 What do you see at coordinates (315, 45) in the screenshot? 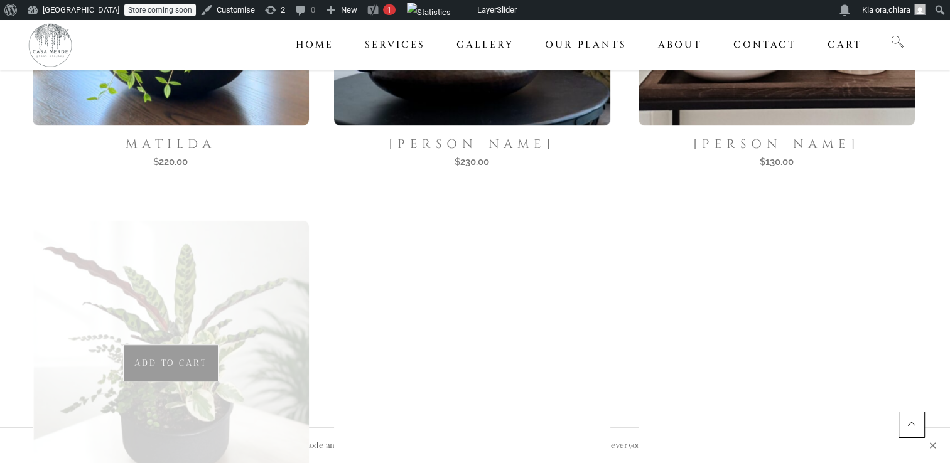
I see `span: Home` at bounding box center [315, 45].